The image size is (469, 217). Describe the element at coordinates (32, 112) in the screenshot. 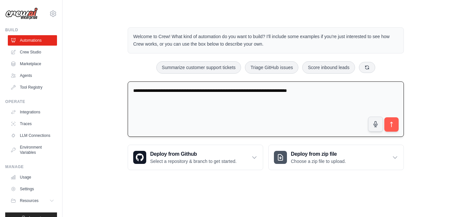

I see `a: Integrations` at that location.